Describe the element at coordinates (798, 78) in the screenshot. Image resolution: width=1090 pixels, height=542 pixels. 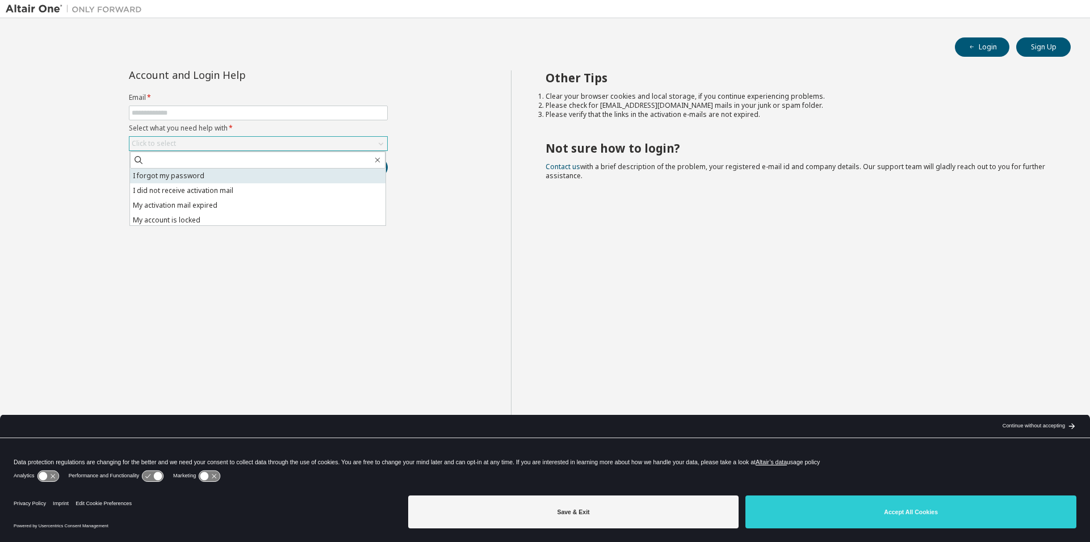
I see `h2: Other Tips` at that location.